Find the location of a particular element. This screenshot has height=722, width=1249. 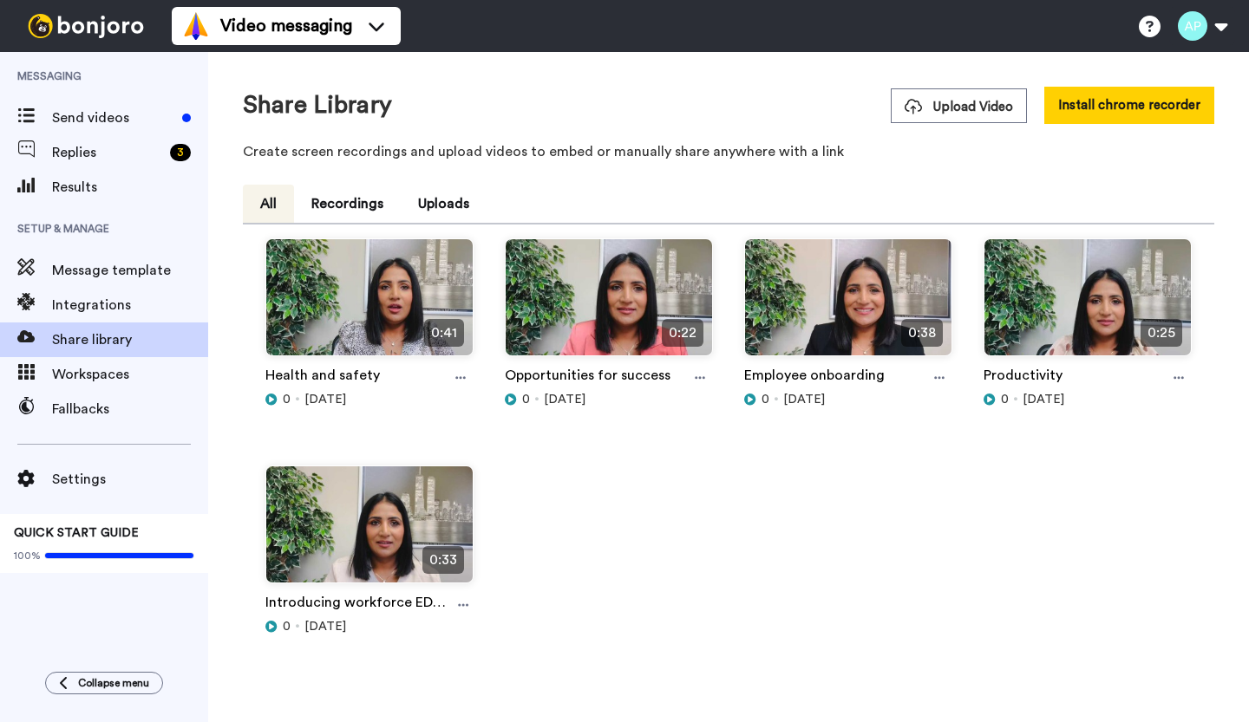

button: Upload Video is located at coordinates (958, 106).